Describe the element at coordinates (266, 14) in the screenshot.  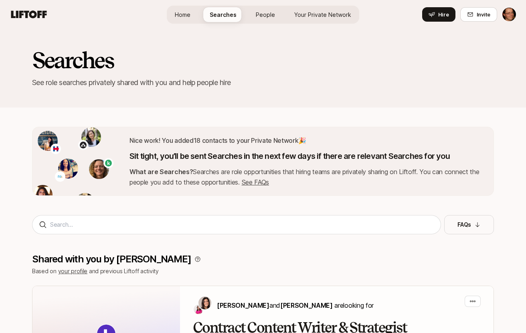
I see `a: People` at that location.